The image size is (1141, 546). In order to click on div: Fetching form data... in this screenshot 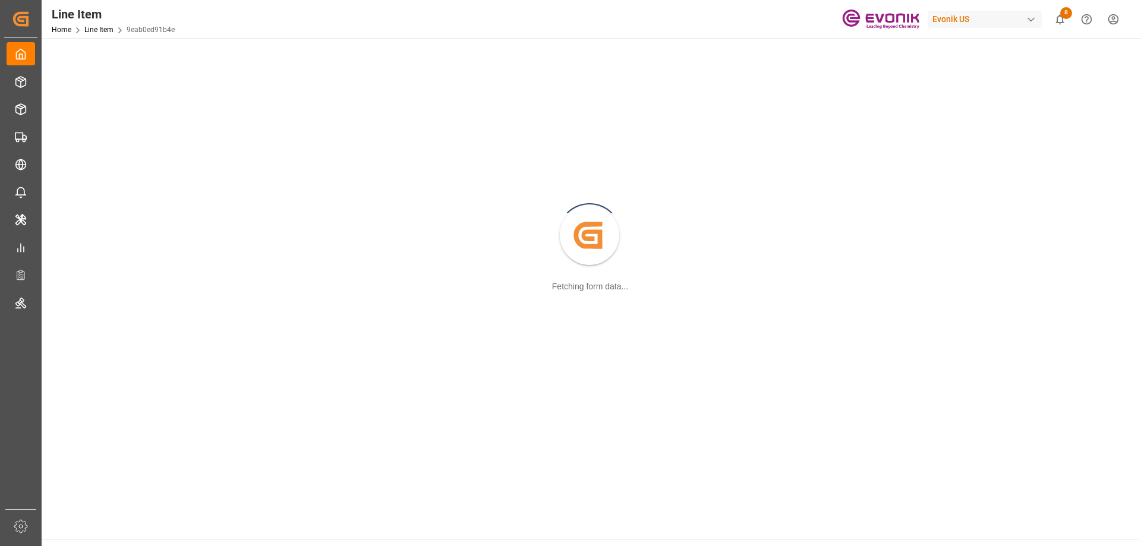, I will do `click(590, 286)`.